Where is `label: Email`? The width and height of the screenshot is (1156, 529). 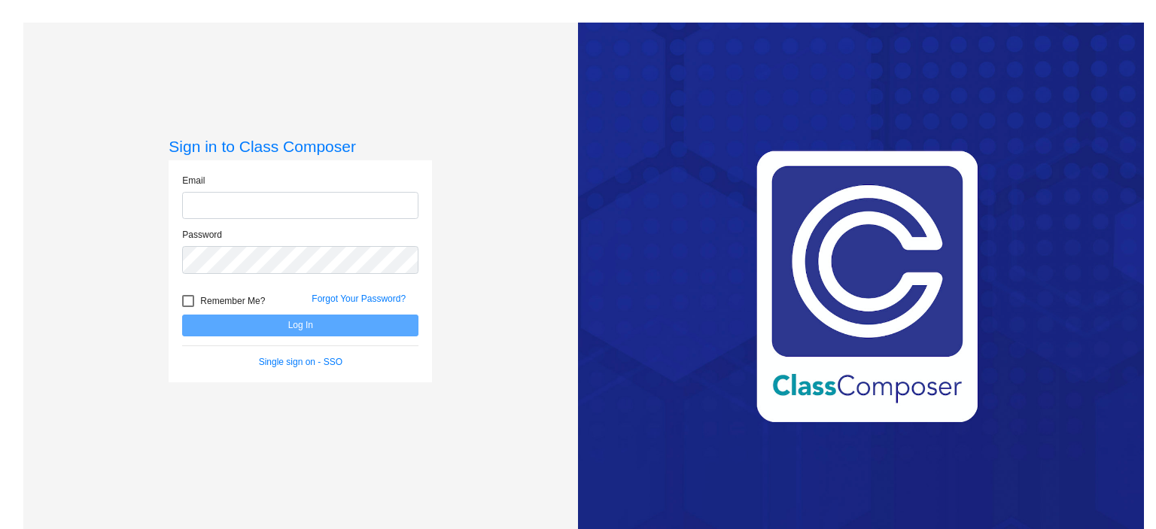
label: Email is located at coordinates (193, 181).